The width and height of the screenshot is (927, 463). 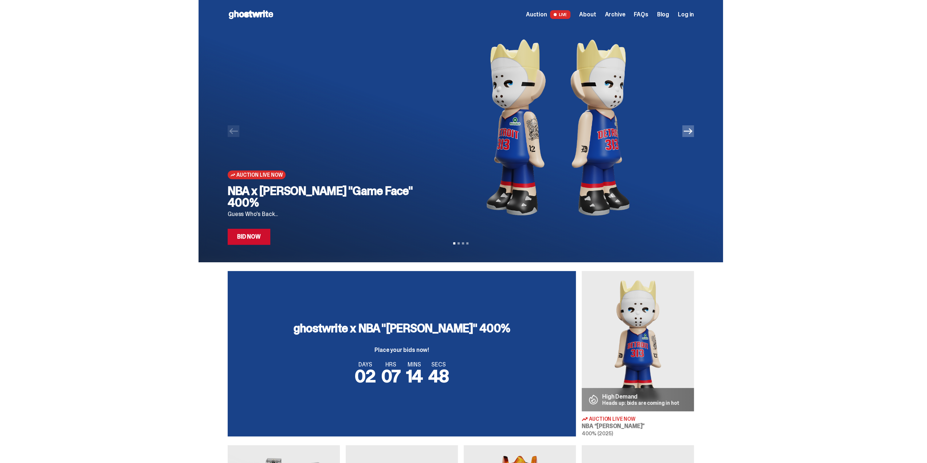 I want to click on a: Blog, so click(x=663, y=15).